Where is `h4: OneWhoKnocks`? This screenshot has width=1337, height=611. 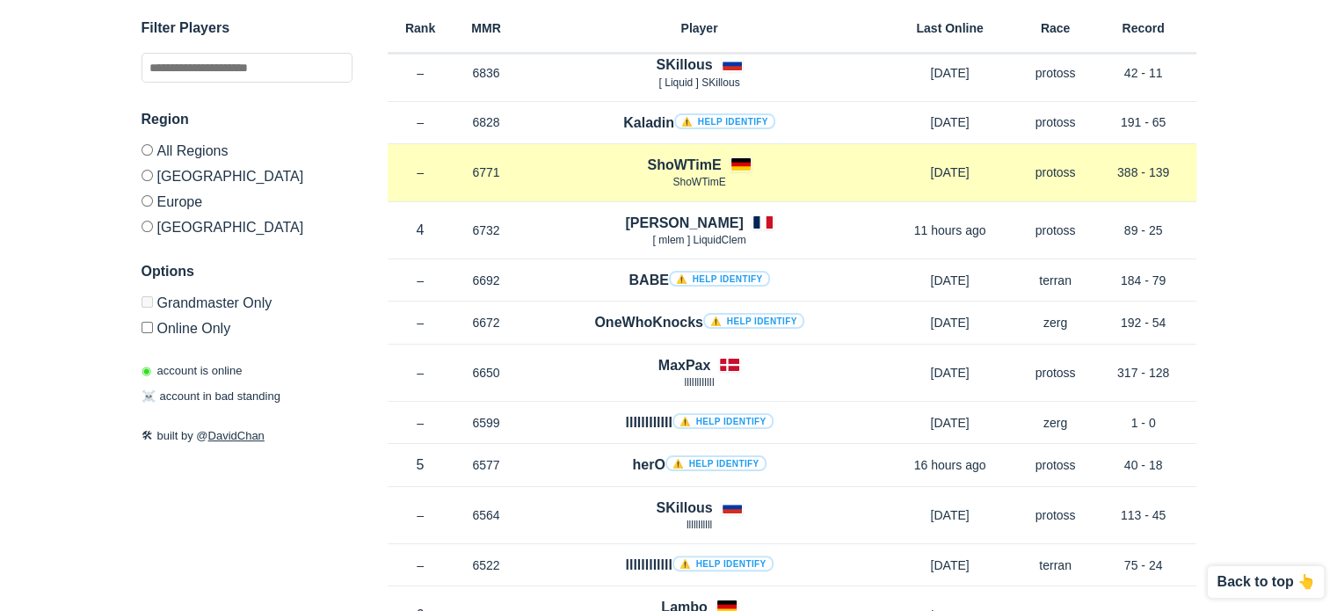 h4: OneWhoKnocks is located at coordinates (699, 322).